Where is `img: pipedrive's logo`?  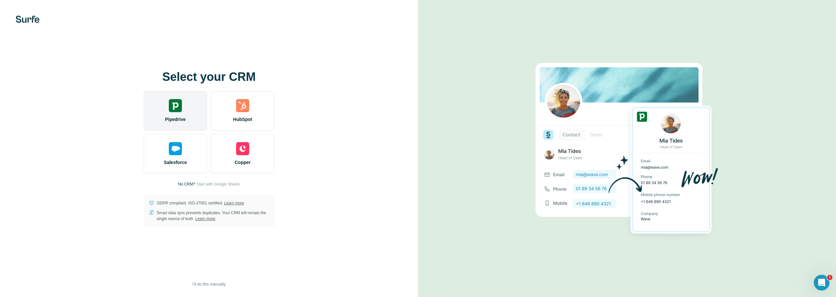
img: pipedrive's logo is located at coordinates (175, 106).